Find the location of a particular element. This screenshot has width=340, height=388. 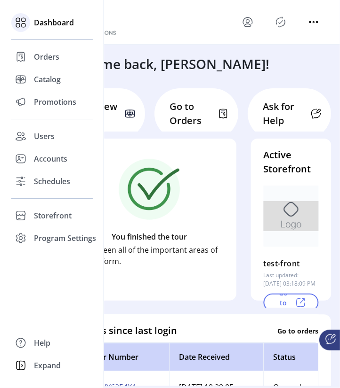

span: Dashboard is located at coordinates (54, 23).